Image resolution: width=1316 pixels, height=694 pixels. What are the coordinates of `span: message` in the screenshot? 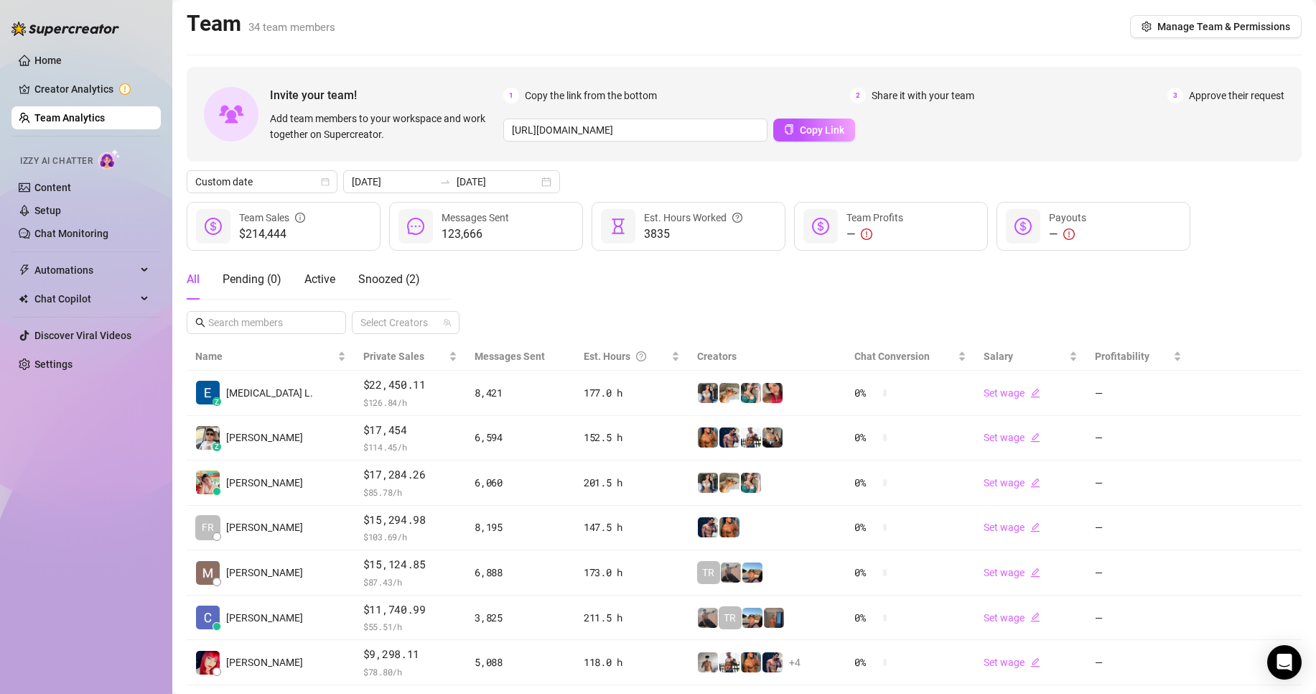 It's located at (416, 226).